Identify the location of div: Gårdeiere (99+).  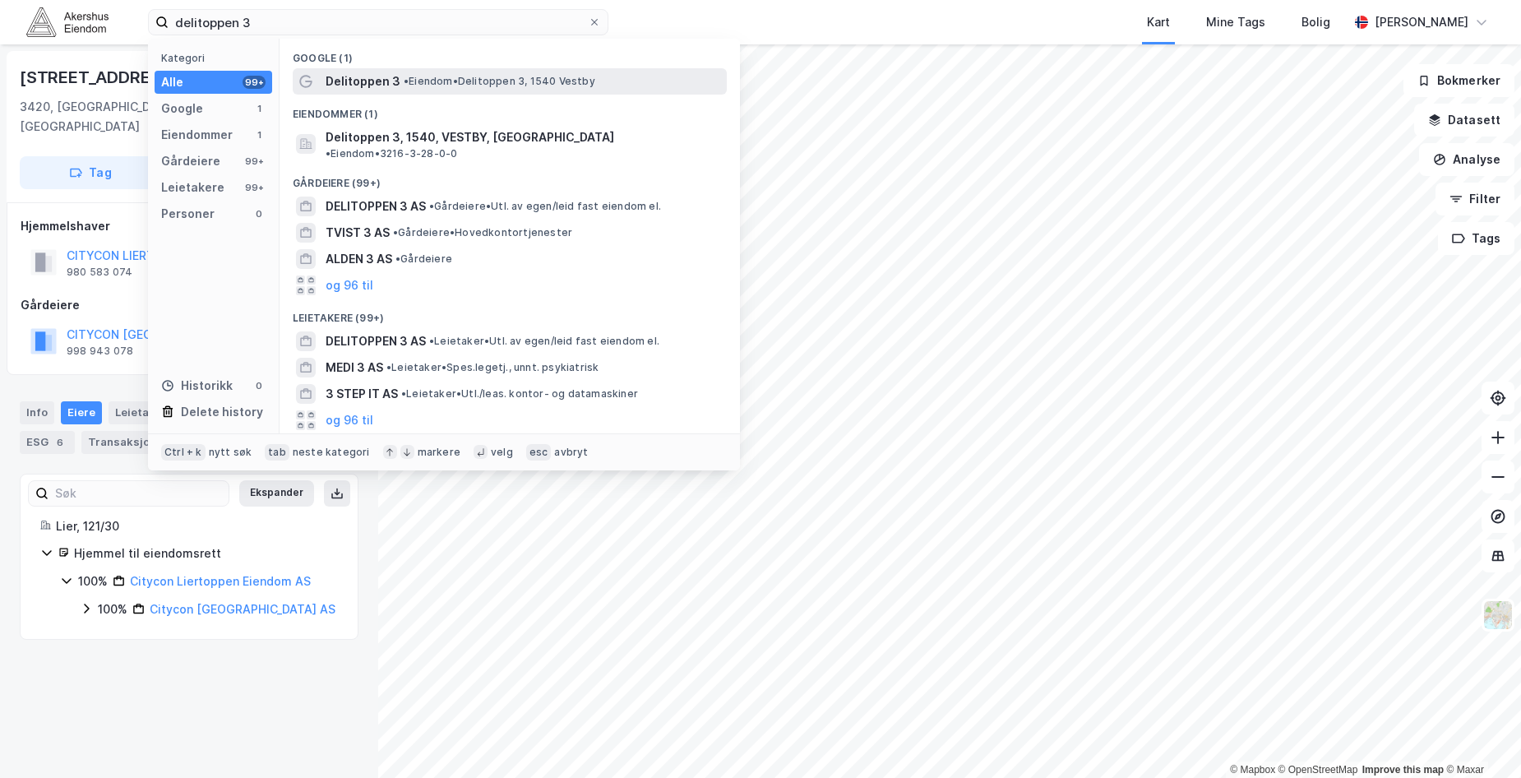
(510, 178).